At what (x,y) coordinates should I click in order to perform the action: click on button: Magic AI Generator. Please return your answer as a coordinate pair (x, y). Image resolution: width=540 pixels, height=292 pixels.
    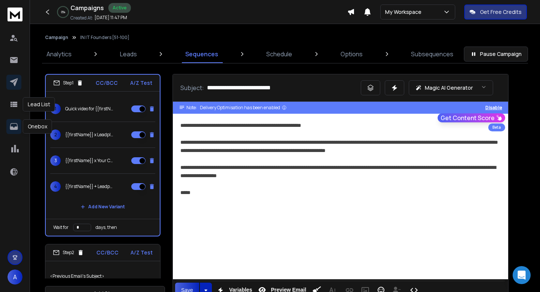
    Looking at the image, I should click on (451, 88).